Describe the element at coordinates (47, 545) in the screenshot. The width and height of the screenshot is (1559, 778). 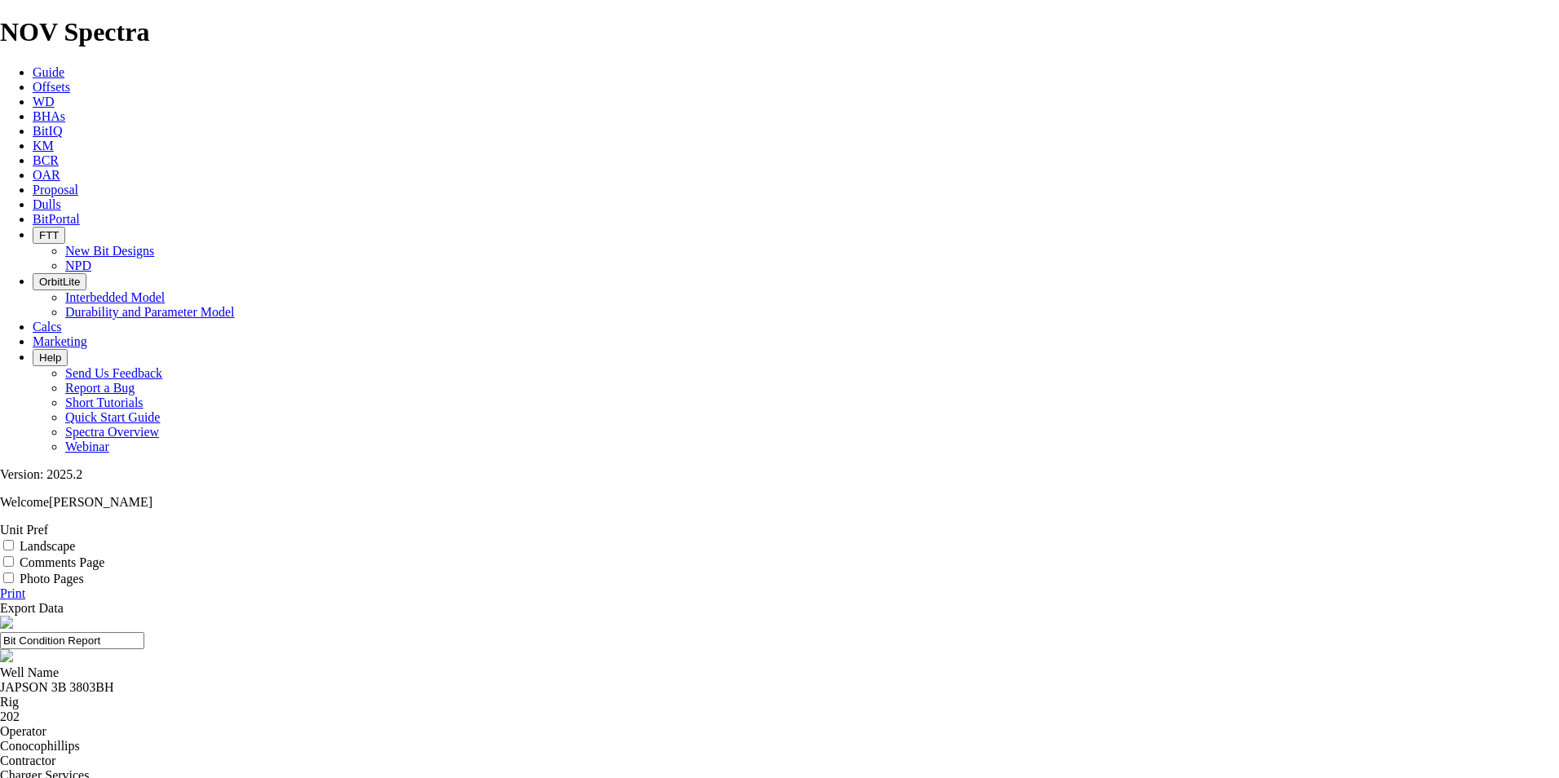
I see `label: Landscape` at that location.